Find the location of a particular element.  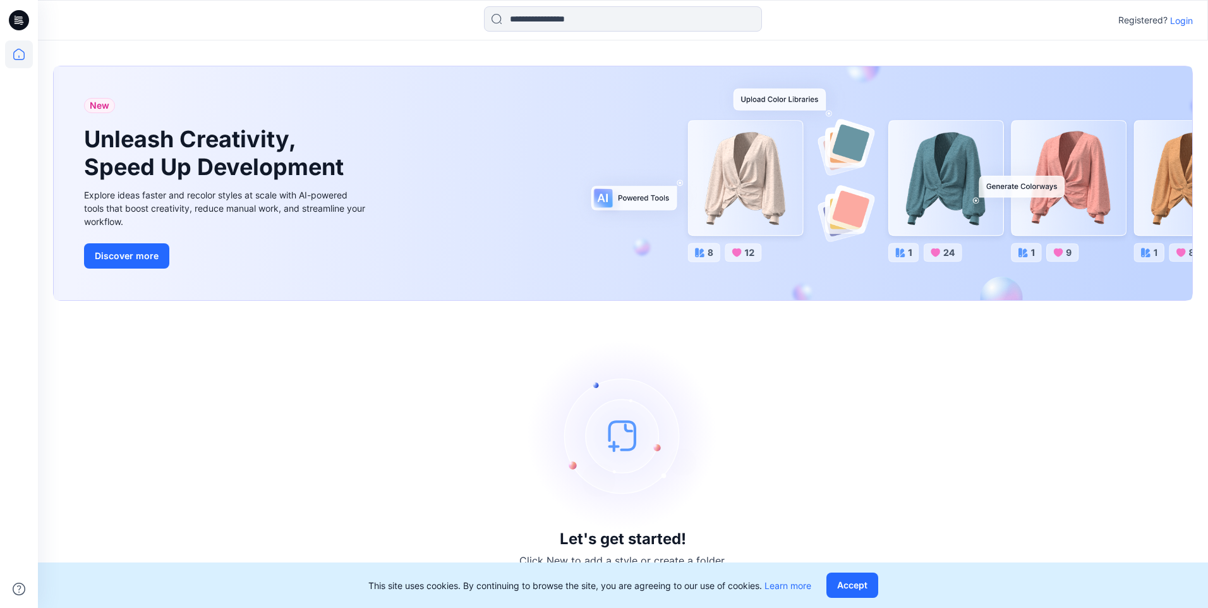

a: Discover more is located at coordinates (226, 256).